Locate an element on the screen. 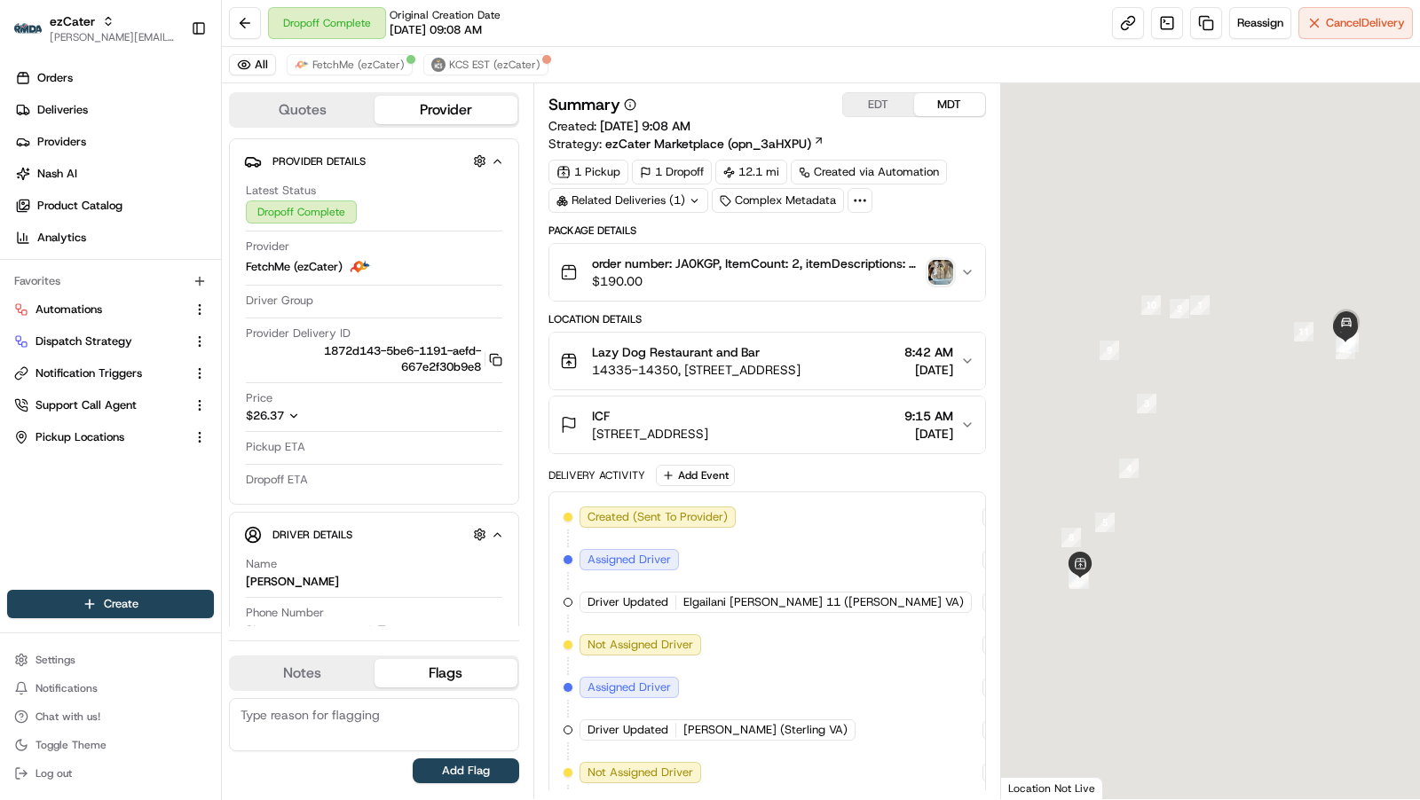 The width and height of the screenshot is (1420, 800). div: 11 is located at coordinates (1303, 332).